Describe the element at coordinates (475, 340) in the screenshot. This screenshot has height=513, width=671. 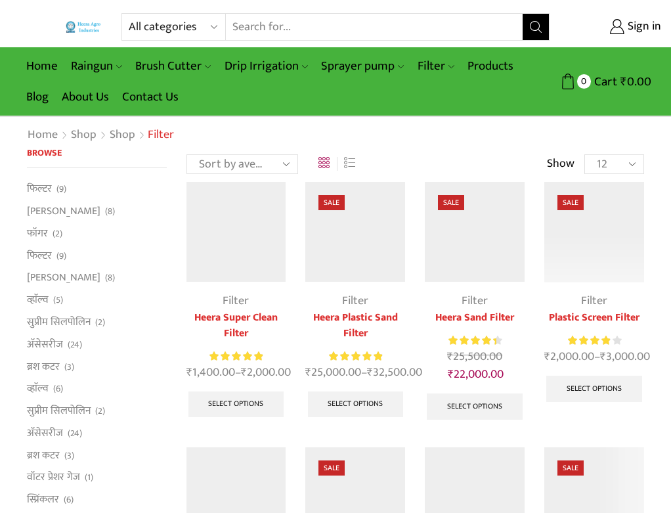
I see `div: Rated 4.50 out of 5` at that location.